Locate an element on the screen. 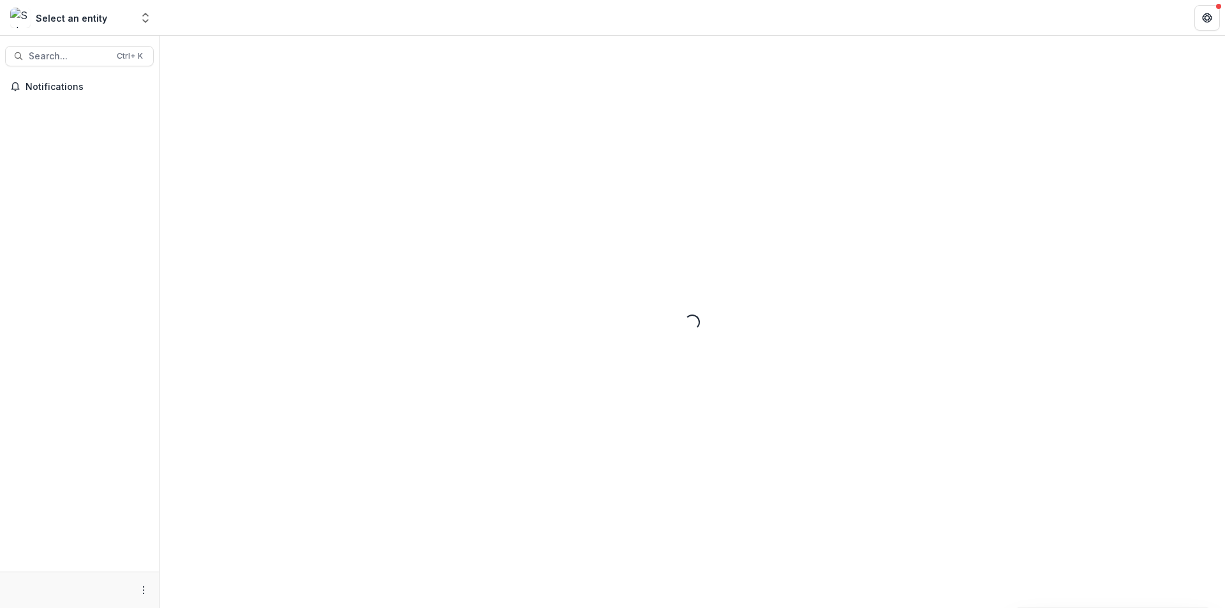 This screenshot has height=608, width=1225. div: Select an entity is located at coordinates (71, 18).